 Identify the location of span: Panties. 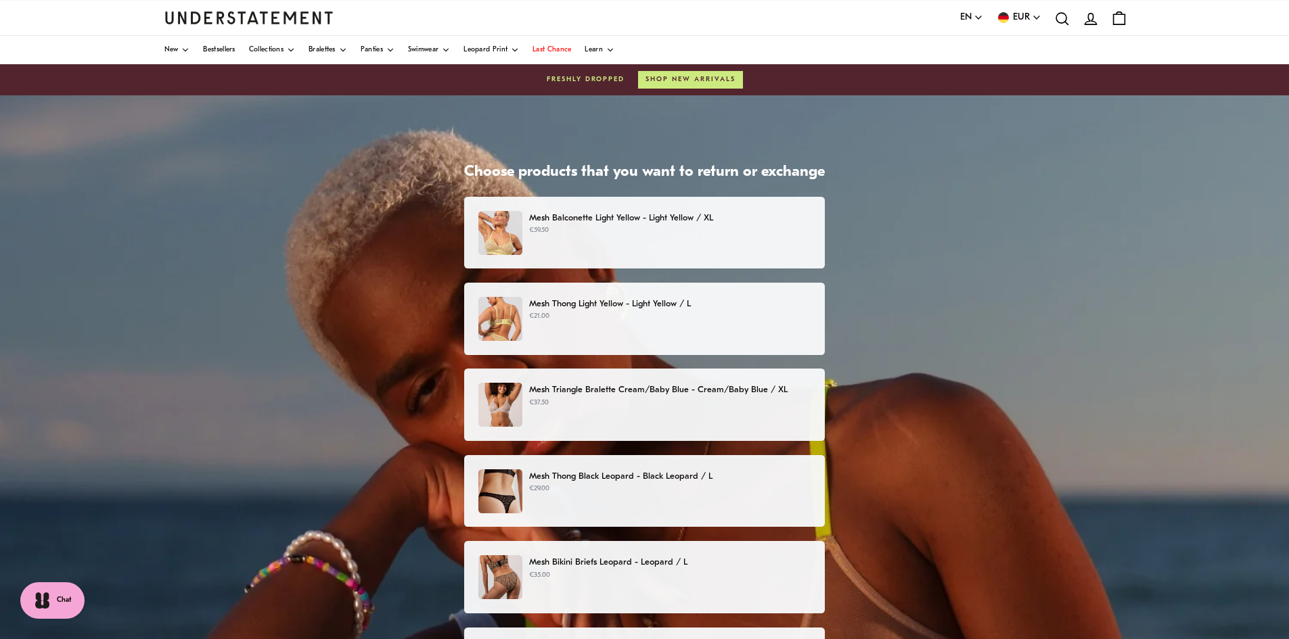
(371, 50).